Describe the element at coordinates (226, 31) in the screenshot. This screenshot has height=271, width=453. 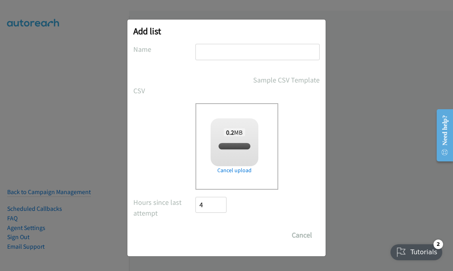
I see `h2: Add list` at that location.